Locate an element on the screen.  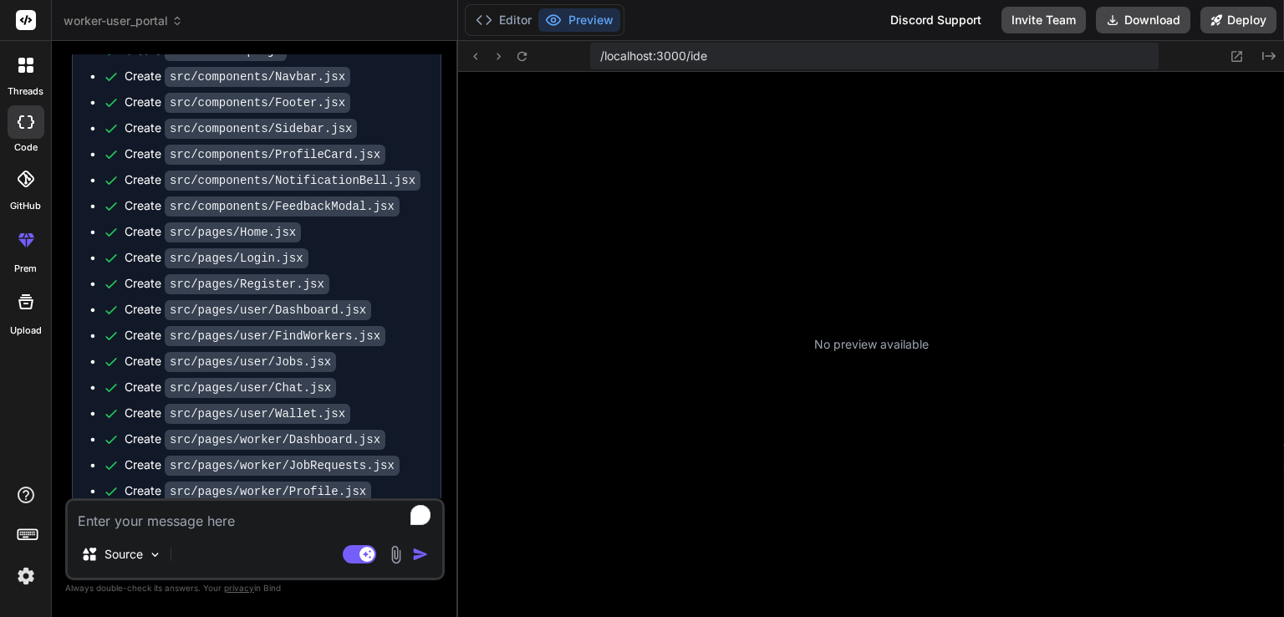
code: src/components/Sidebar.jsx is located at coordinates (261, 129).